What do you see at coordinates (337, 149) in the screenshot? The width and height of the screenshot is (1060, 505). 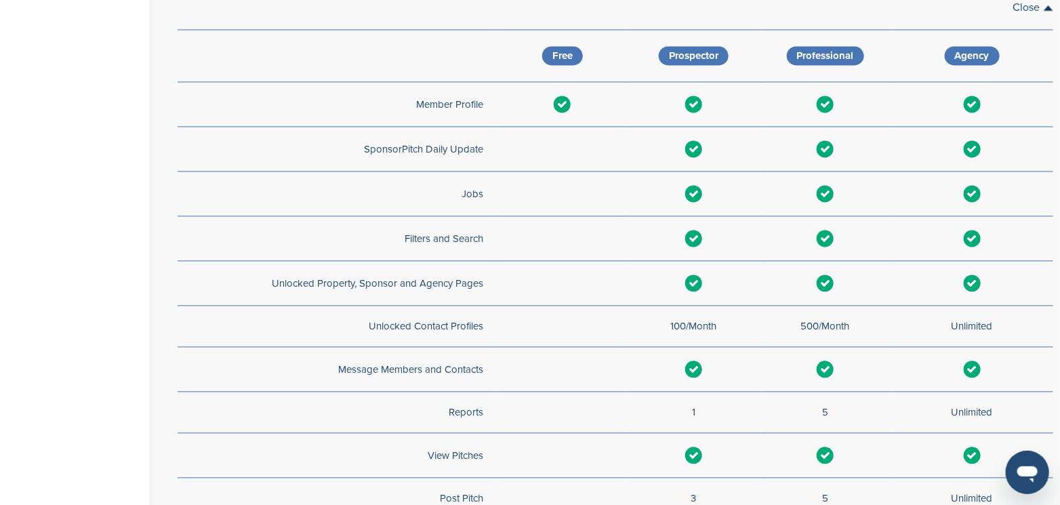 I see `td: SponsorPitch Daily Update` at bounding box center [337, 149].